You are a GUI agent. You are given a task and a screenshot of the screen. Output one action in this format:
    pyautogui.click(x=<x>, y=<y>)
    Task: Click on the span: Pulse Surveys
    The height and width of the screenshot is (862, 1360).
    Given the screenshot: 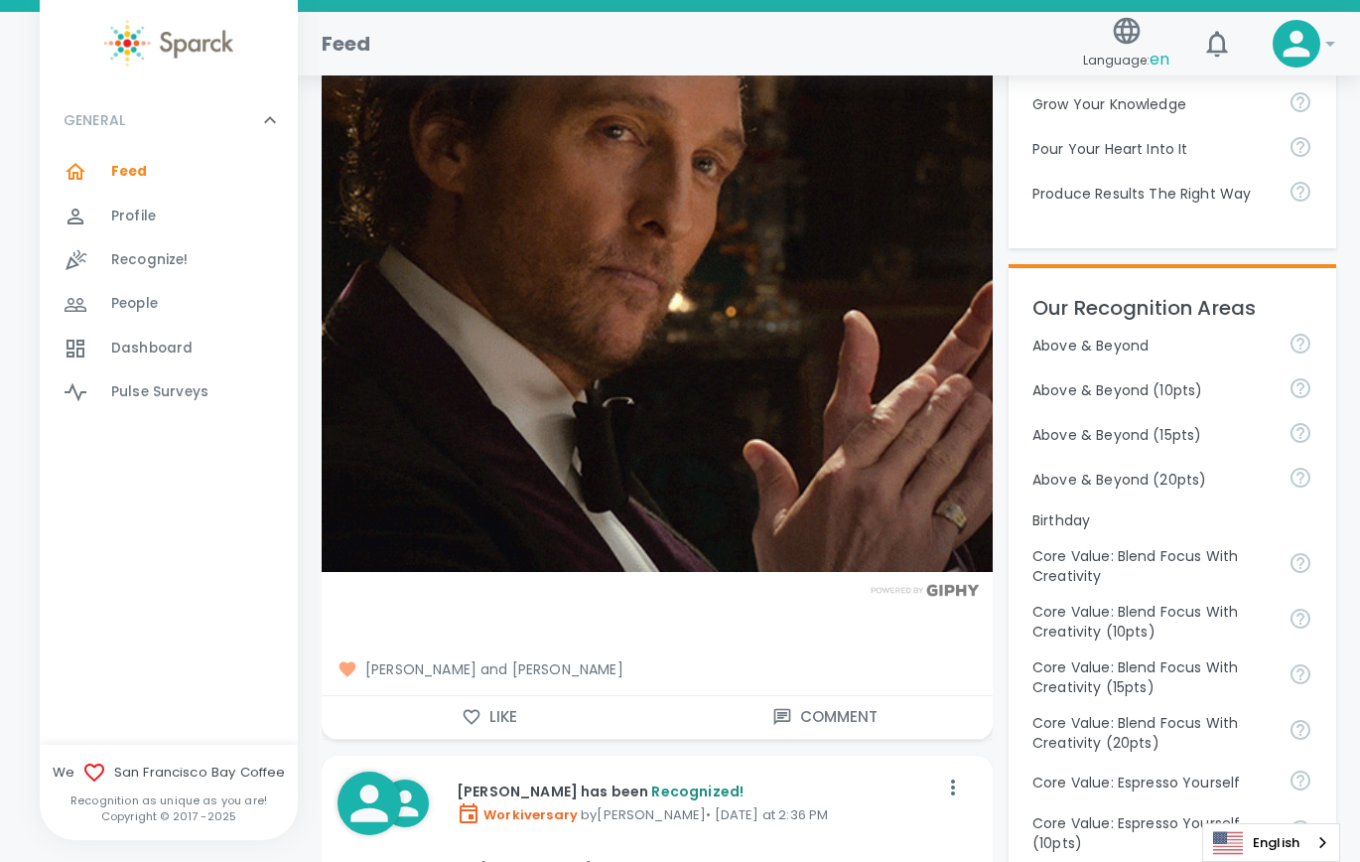 What is the action you would take?
    pyautogui.click(x=160, y=392)
    